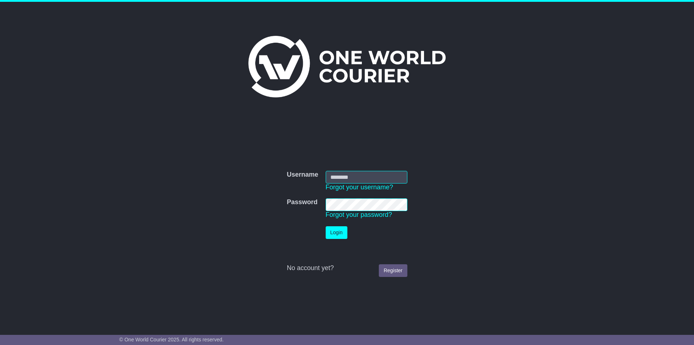 The height and width of the screenshot is (345, 694). What do you see at coordinates (359, 187) in the screenshot?
I see `a: Forgot your username?` at bounding box center [359, 187].